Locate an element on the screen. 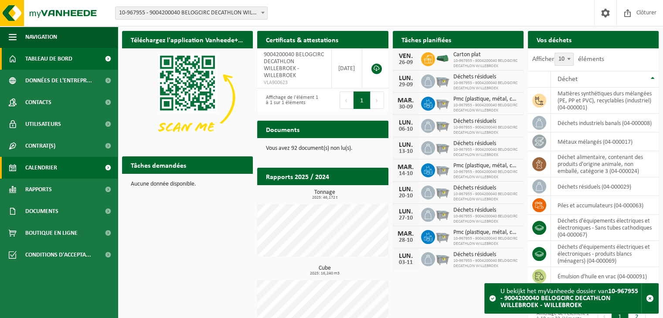 This screenshot has height=318, width=663. h2: Tâches demandées is located at coordinates (158, 165).